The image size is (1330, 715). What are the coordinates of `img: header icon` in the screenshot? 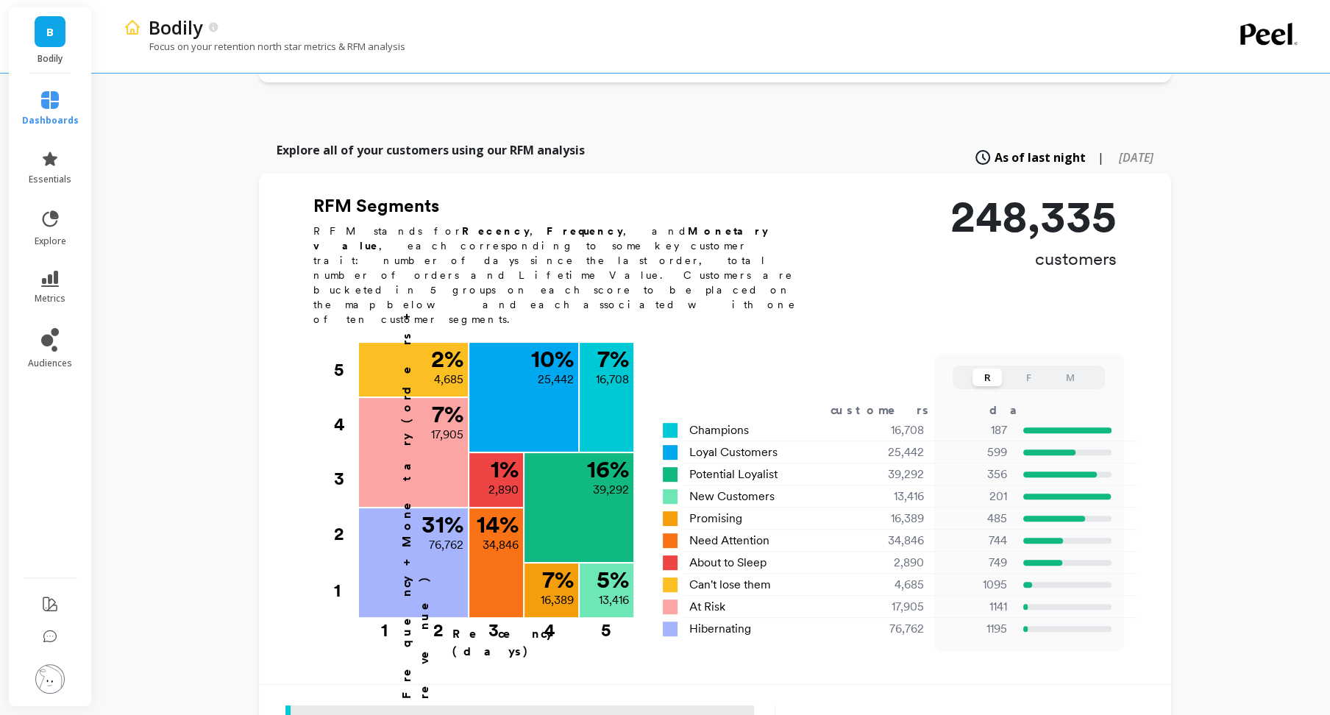 It's located at (132, 27).